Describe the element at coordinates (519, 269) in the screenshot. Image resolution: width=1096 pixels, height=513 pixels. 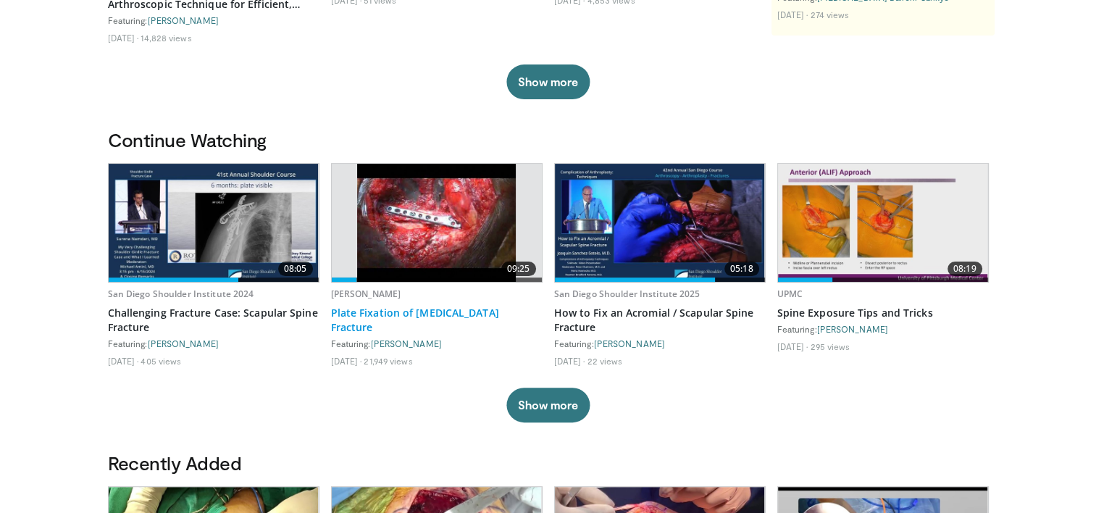
I see `span: 09:25` at that location.